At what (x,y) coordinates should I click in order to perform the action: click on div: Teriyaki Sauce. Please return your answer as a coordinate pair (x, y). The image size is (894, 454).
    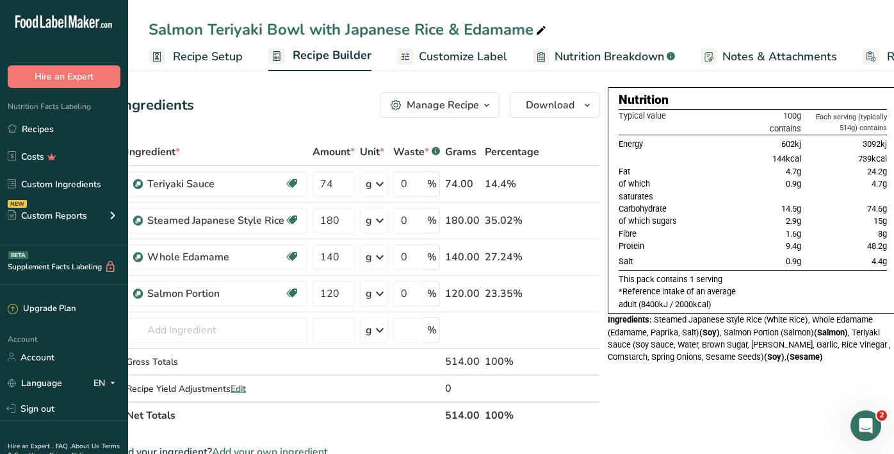
    Looking at the image, I should click on (216, 184).